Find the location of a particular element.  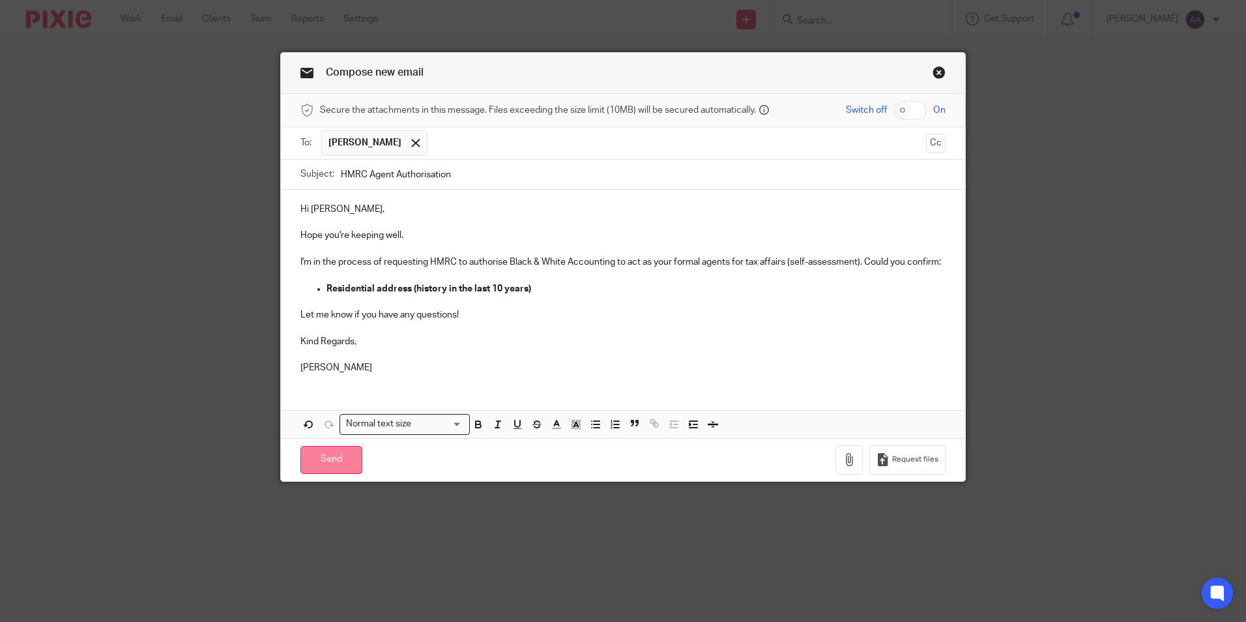

p: I'm in the process of requesting HMRC to authorise Black & White Accounting to act as your formal... is located at coordinates (623, 262).